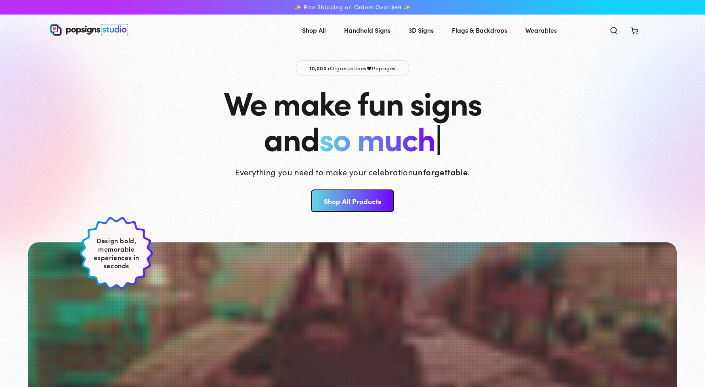 Image resolution: width=705 pixels, height=387 pixels. What do you see at coordinates (352, 172) in the screenshot?
I see `p: Everything you need to make your celebration .` at bounding box center [352, 172].